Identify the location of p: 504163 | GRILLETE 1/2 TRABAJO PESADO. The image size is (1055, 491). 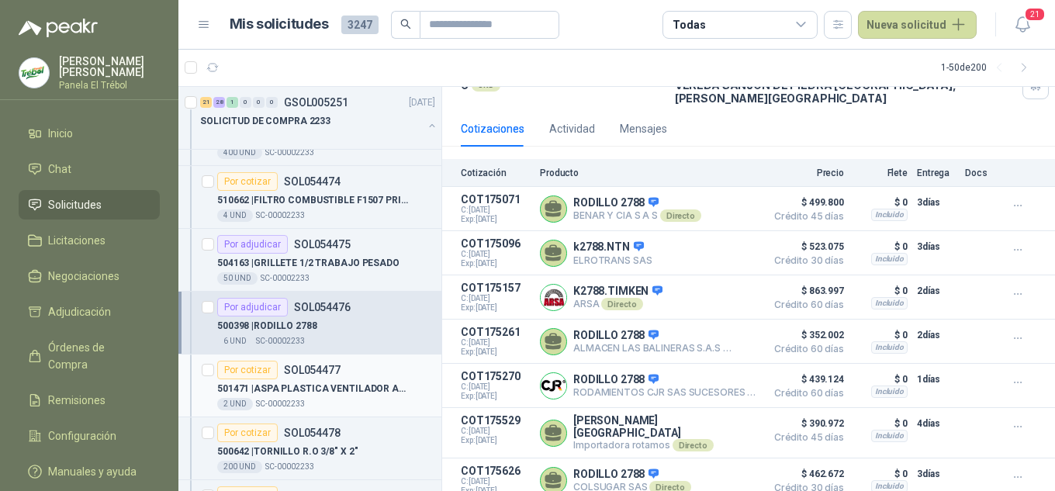
(308, 263).